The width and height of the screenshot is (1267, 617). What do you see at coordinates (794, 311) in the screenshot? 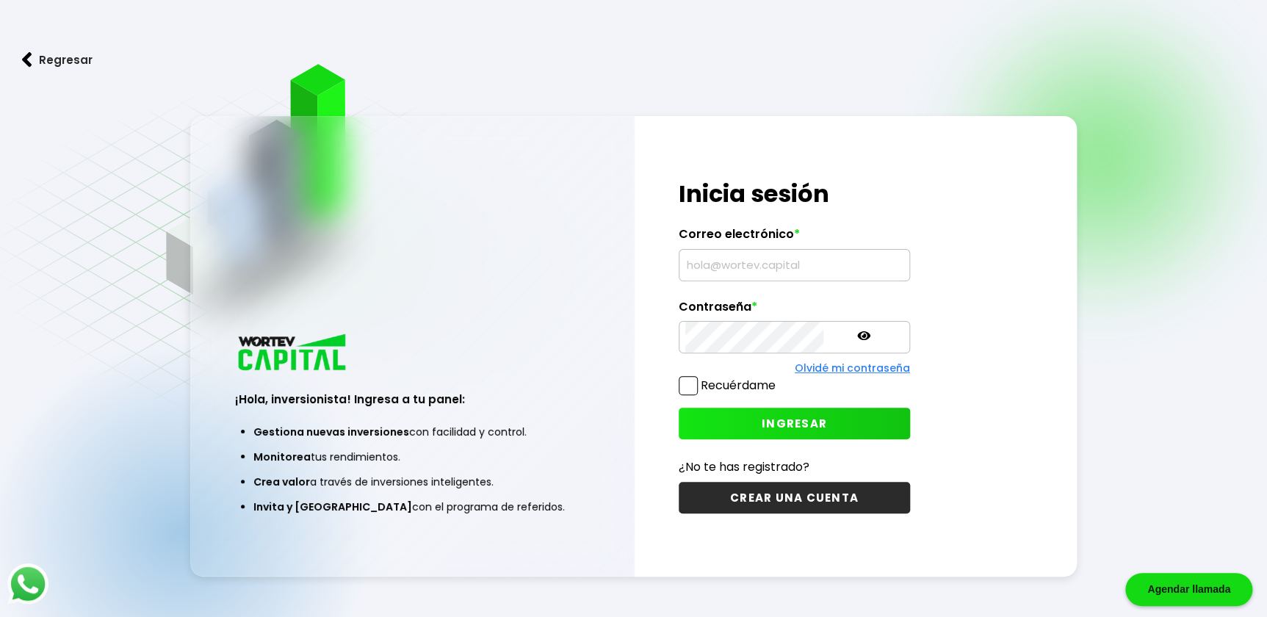
I see `label: Contraseña` at bounding box center [794, 311].